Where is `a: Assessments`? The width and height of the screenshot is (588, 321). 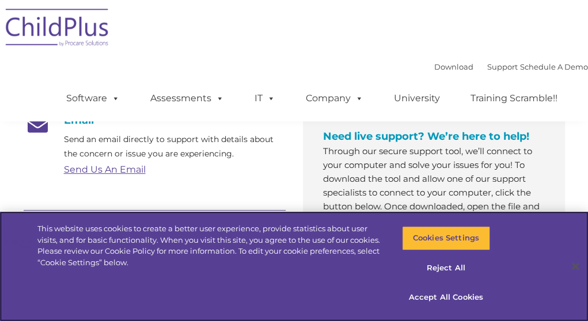
a: Assessments is located at coordinates (187, 98).